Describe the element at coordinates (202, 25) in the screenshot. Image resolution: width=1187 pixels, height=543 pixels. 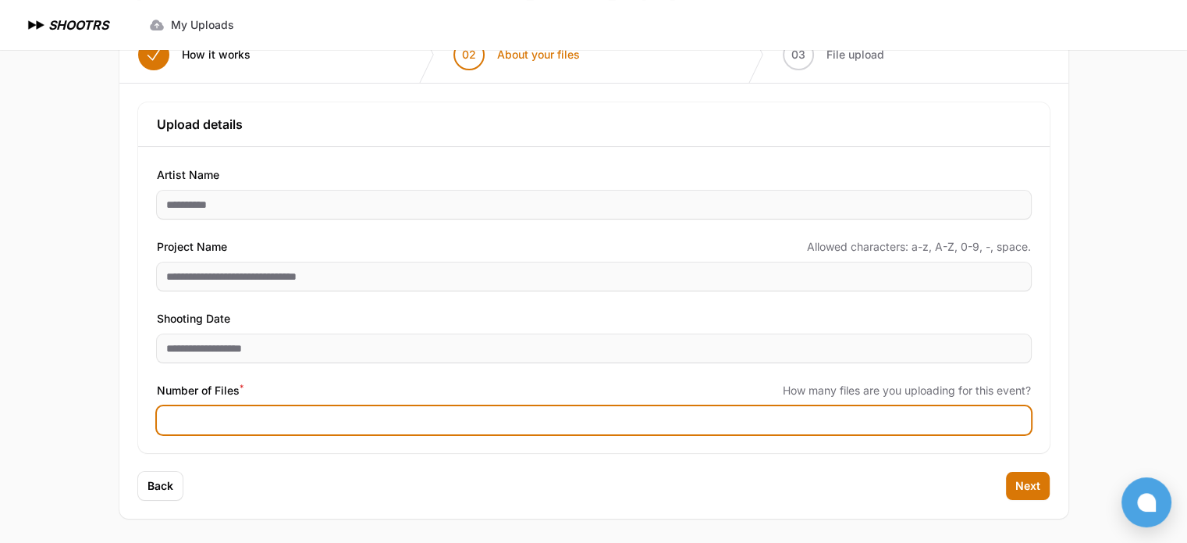
I see `span: My Uploads` at that location.